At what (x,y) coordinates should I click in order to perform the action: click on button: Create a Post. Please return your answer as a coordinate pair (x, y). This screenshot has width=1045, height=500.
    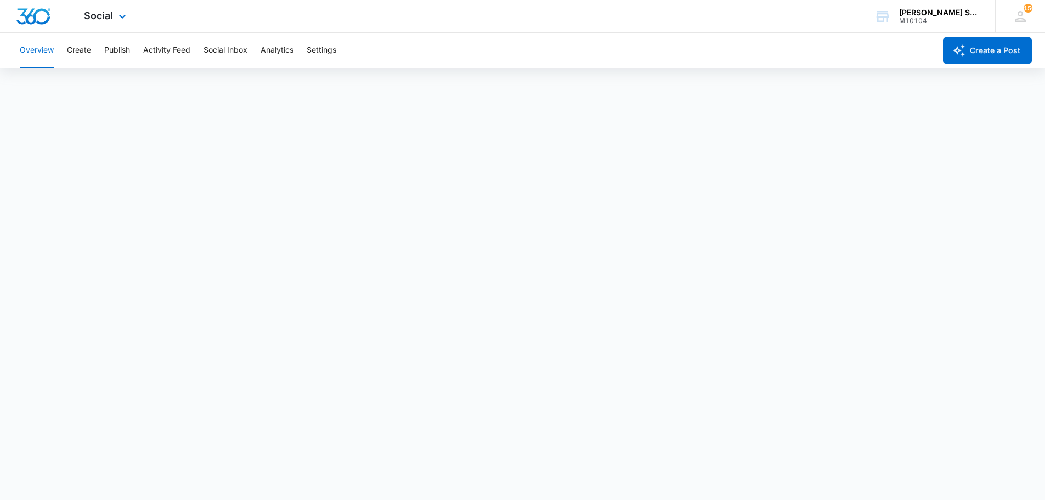
    Looking at the image, I should click on (987, 50).